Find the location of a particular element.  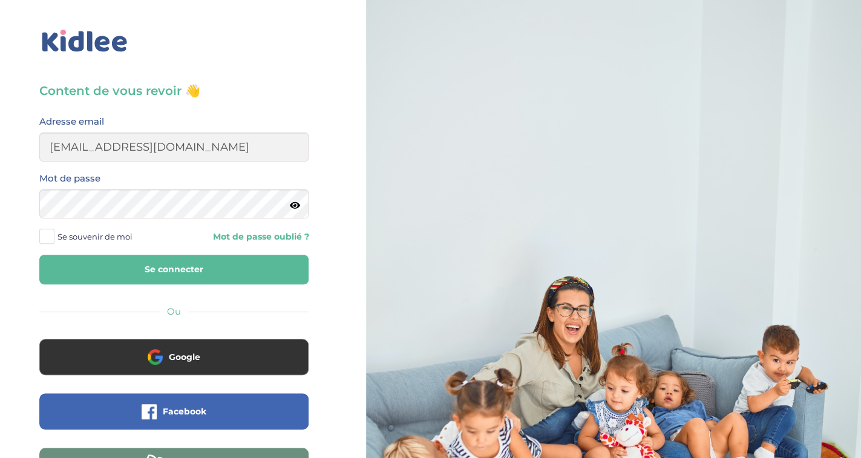

a: Mot de passe oublié ? is located at coordinates (246, 237).